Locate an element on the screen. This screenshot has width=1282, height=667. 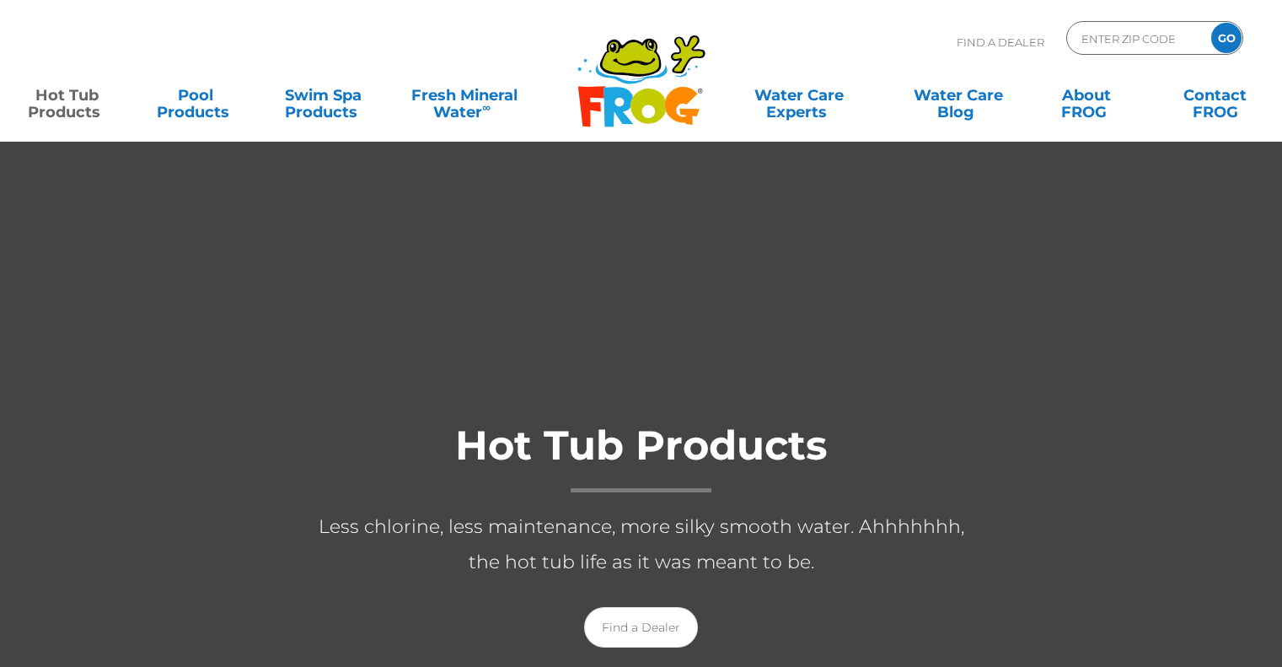
a: Water CareBlog is located at coordinates (959, 95).